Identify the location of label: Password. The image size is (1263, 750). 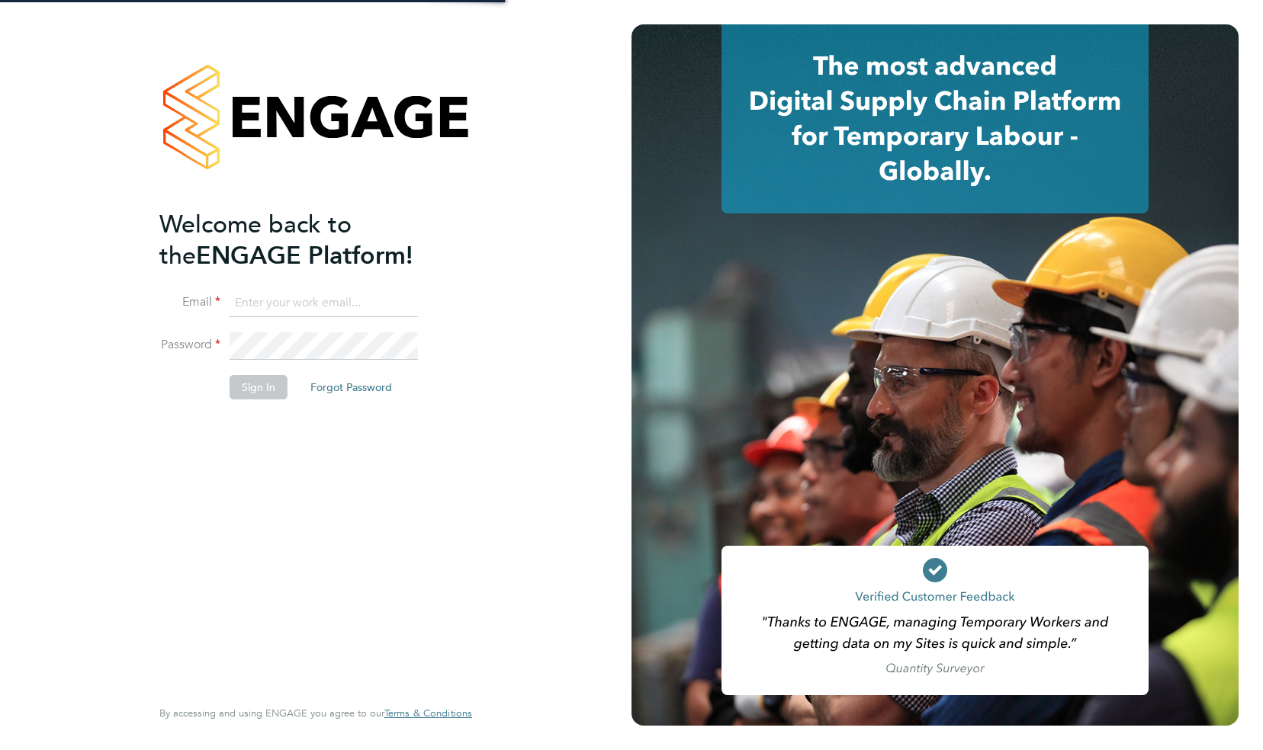
(190, 345).